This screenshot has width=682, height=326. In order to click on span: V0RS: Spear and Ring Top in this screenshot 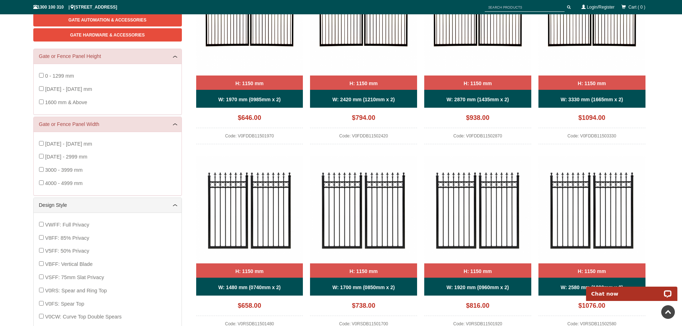, I will do `click(76, 291)`.